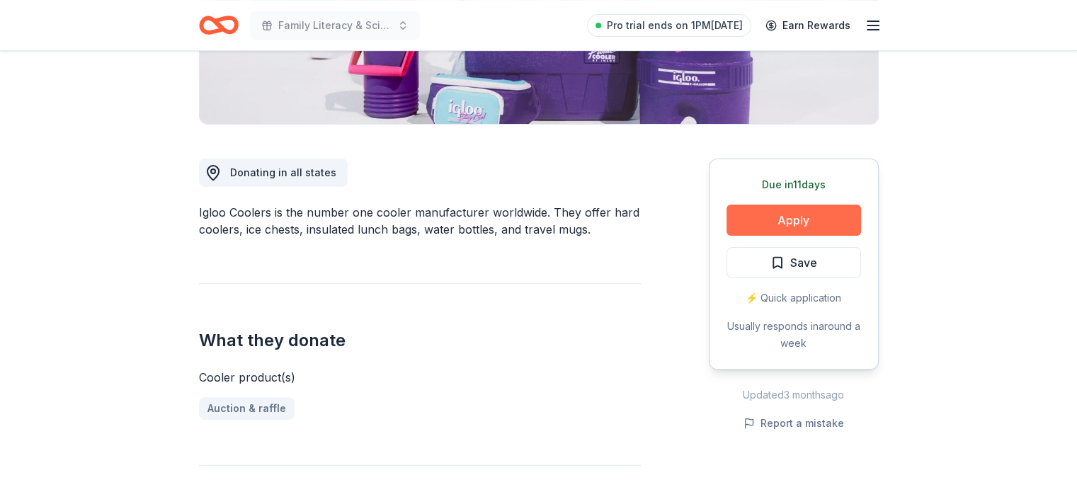 This screenshot has width=1077, height=492. Describe the element at coordinates (794, 298) in the screenshot. I see `div: ⚡️ Quick application` at that location.